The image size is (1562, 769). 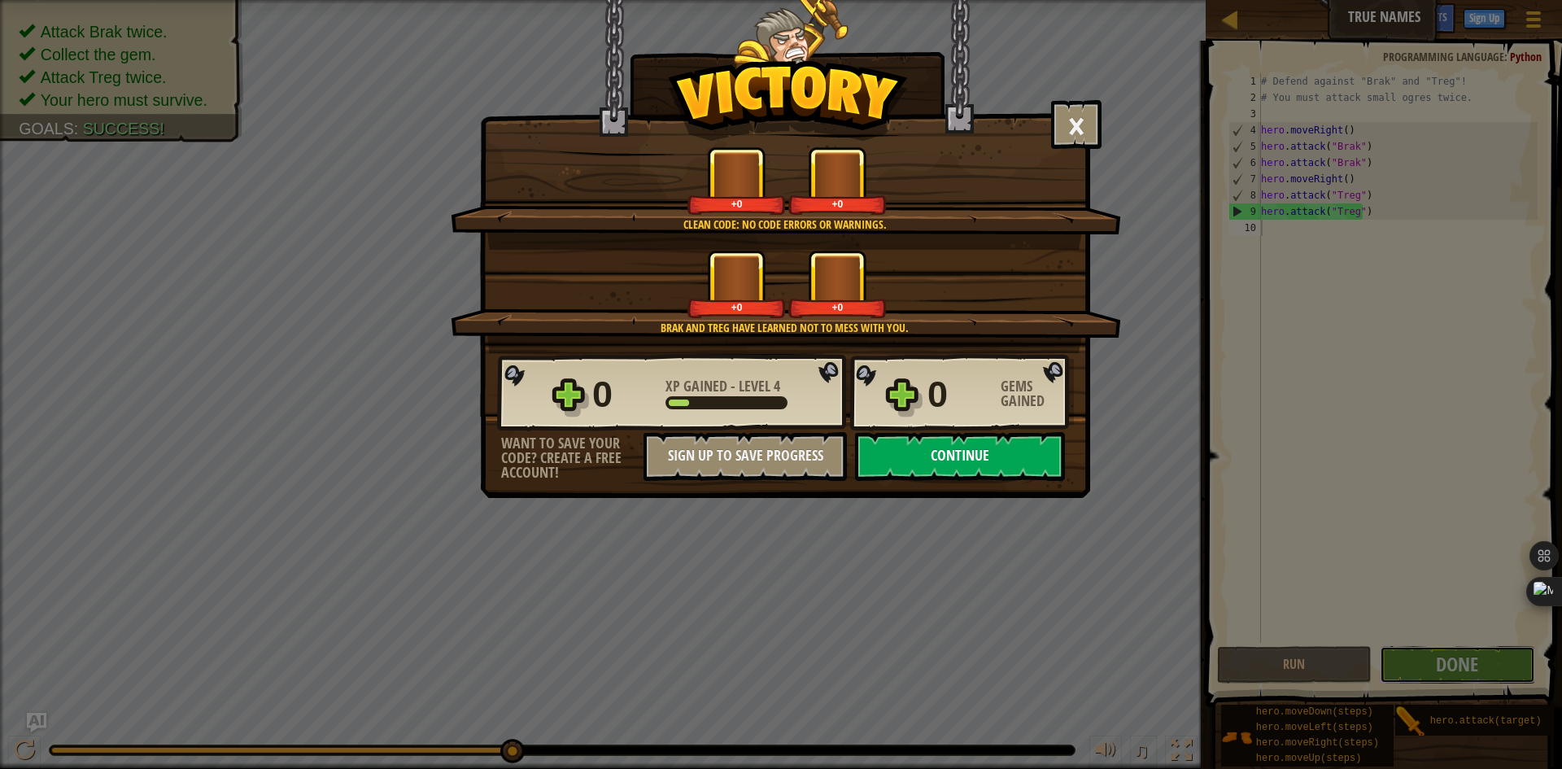 What do you see at coordinates (777, 386) in the screenshot?
I see `span: 4` at bounding box center [777, 386].